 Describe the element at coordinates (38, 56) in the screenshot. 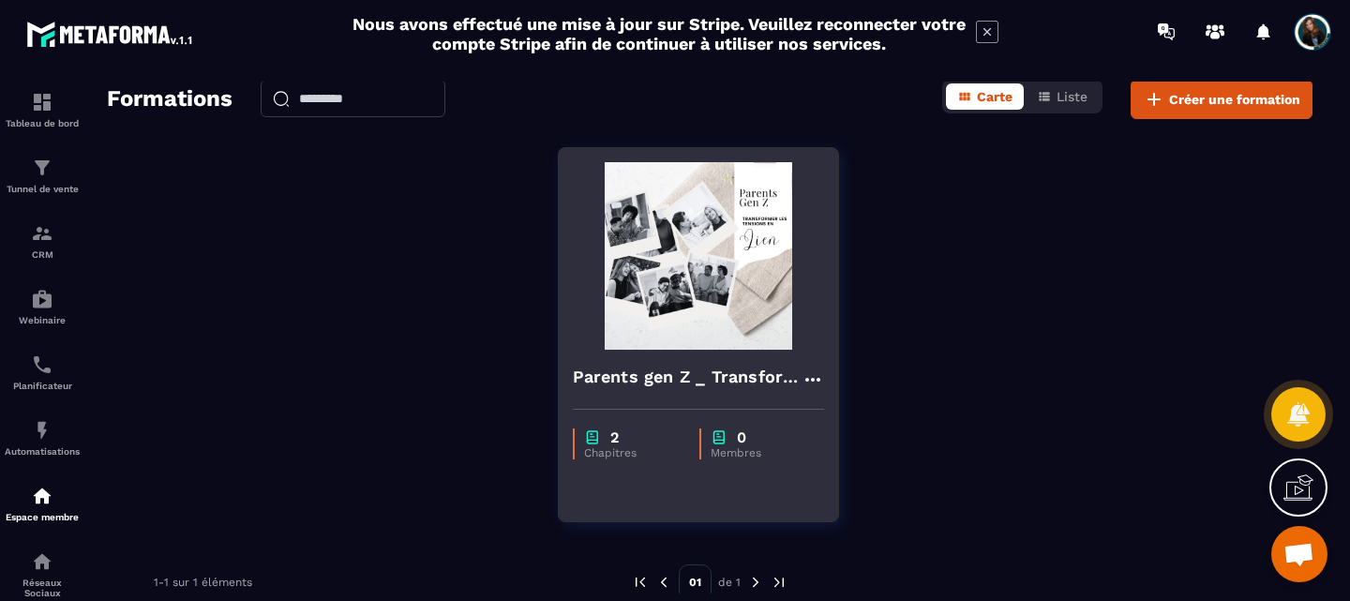

I see `img: website_grey.svg` at that location.